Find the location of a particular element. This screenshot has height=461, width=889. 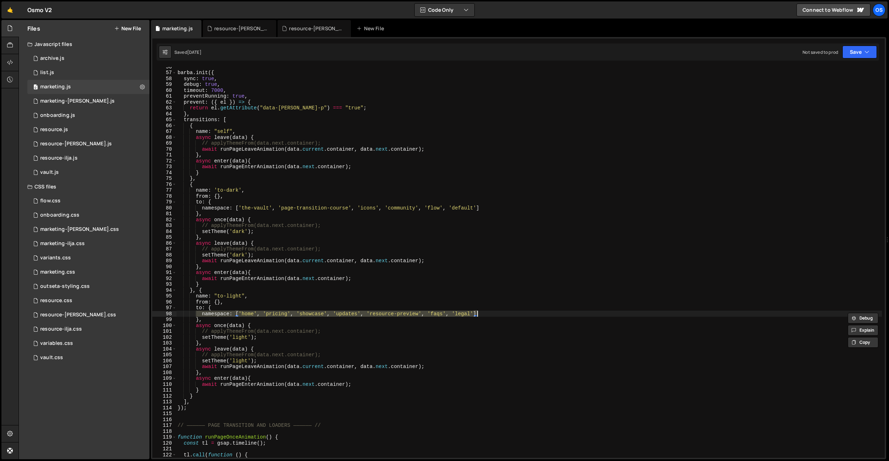

h2: Files is located at coordinates (34, 28).